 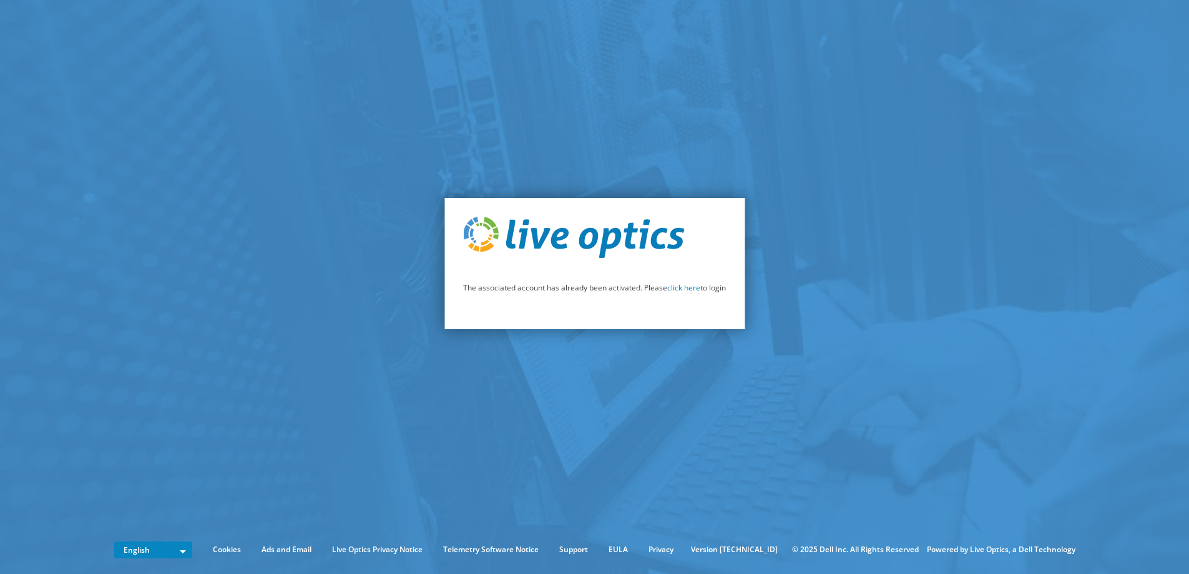 What do you see at coordinates (574, 549) in the screenshot?
I see `a: Support` at bounding box center [574, 549].